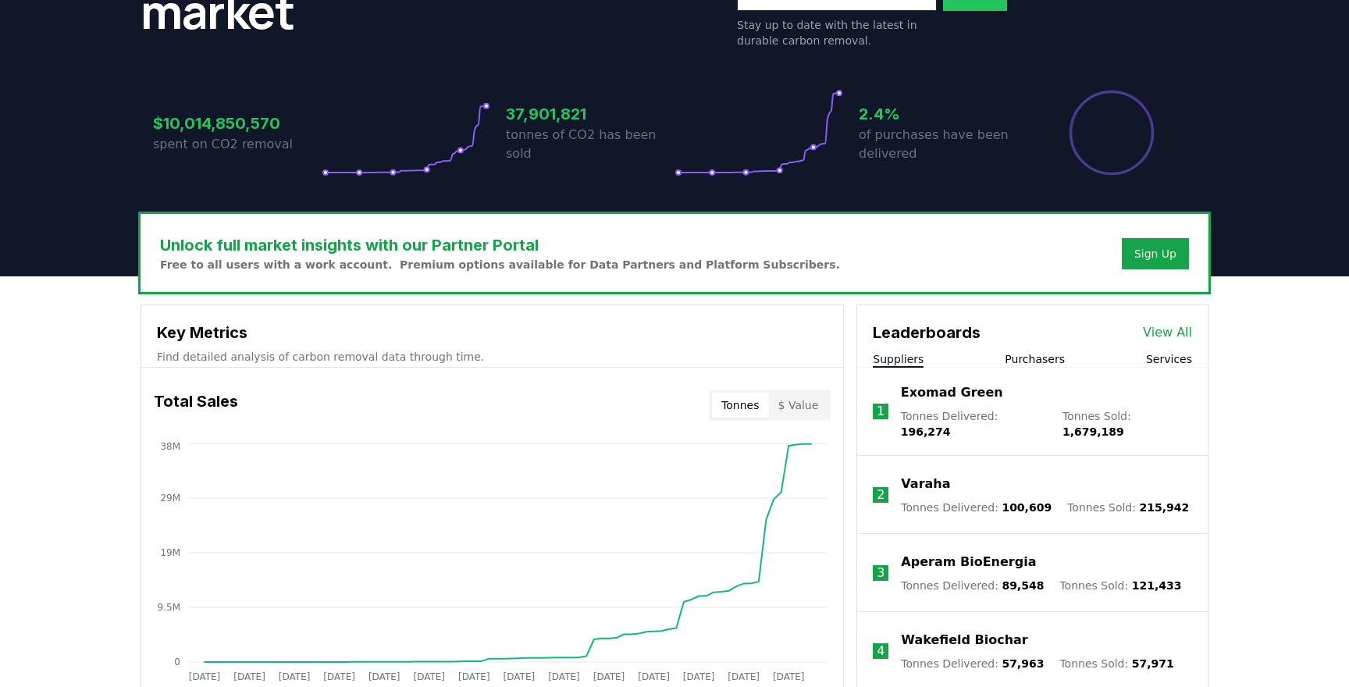  What do you see at coordinates (927, 333) in the screenshot?
I see `h3: Leaderboards` at bounding box center [927, 333].